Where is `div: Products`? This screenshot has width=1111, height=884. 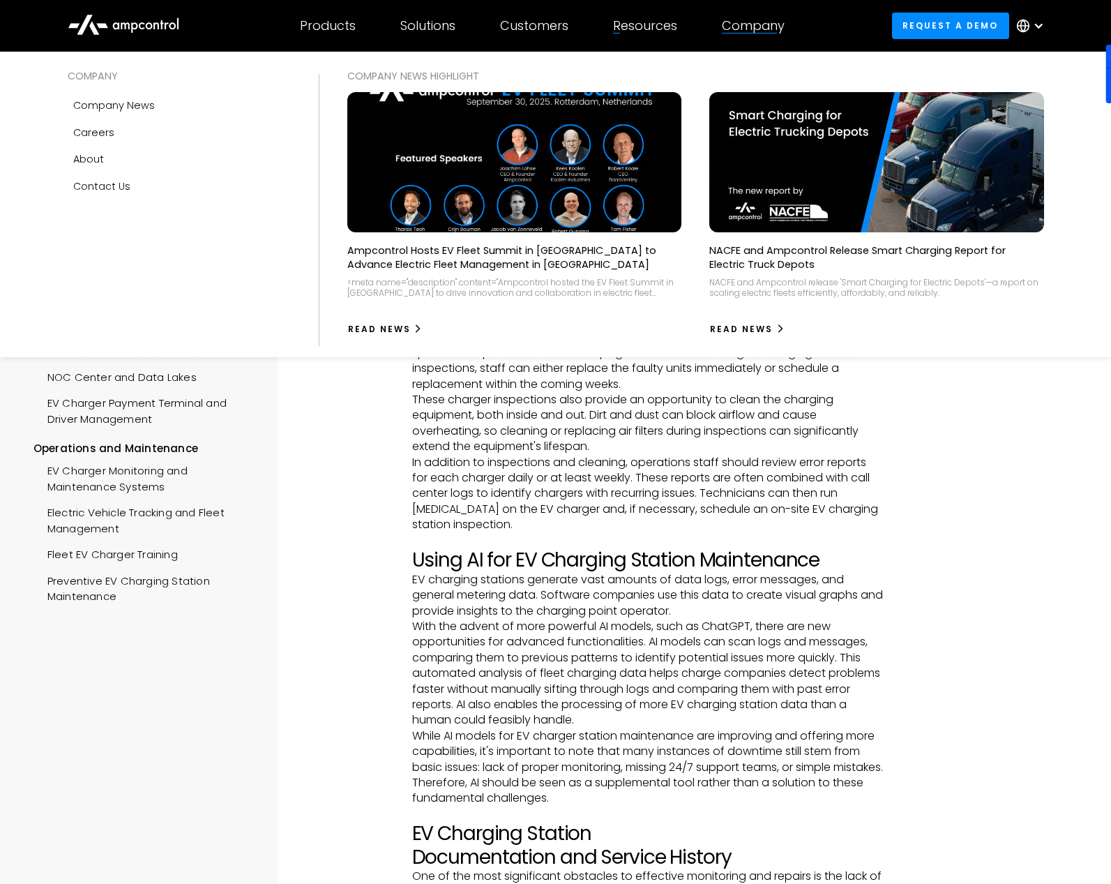
div: Products is located at coordinates (328, 26).